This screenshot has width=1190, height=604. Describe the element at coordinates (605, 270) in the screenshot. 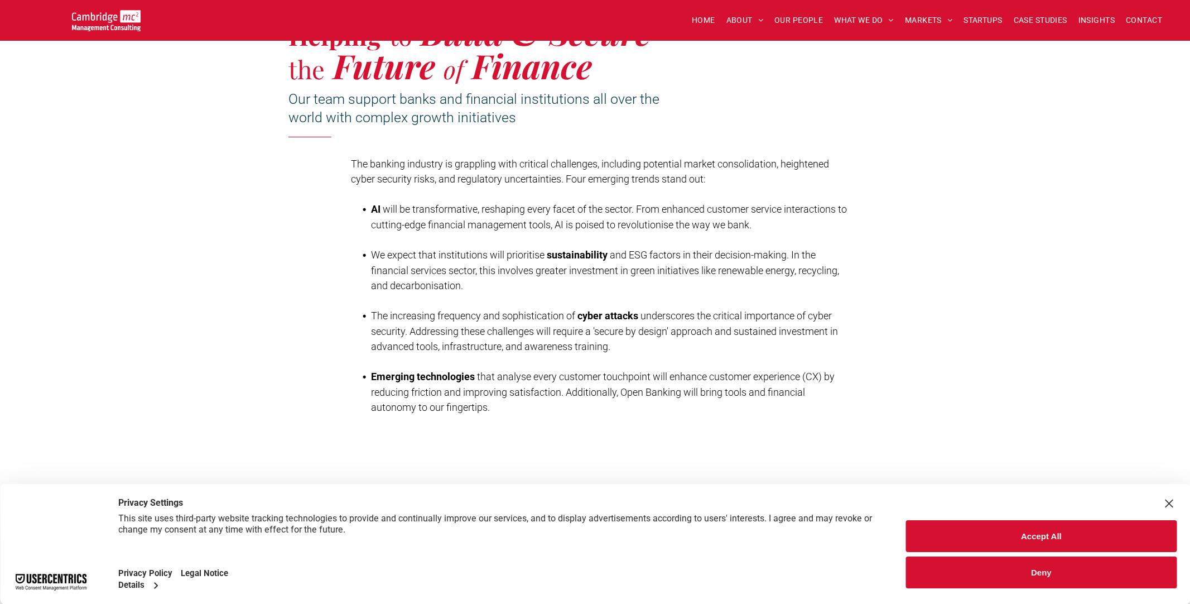

I see `span: and ESG factors in their decision-making. In the financial services sector, this involves greater...` at that location.